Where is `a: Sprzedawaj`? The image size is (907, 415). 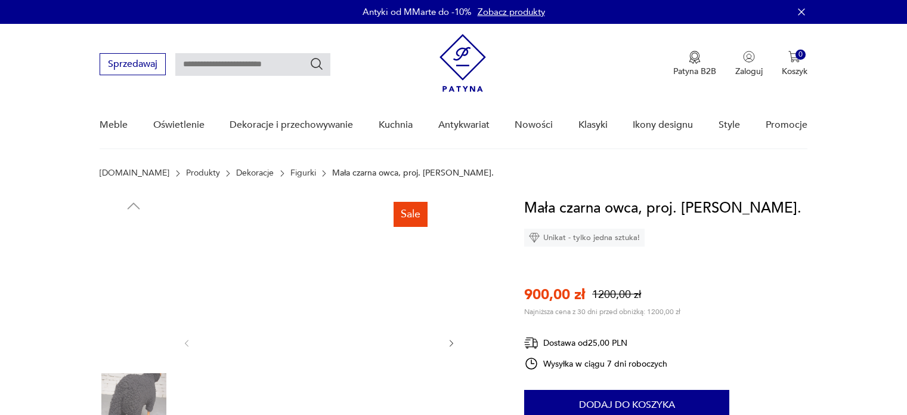 a: Sprzedawaj is located at coordinates (132, 65).